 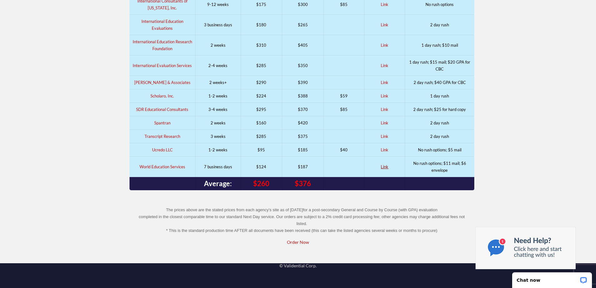 I want to click on td: 2 weeks+, so click(x=218, y=82).